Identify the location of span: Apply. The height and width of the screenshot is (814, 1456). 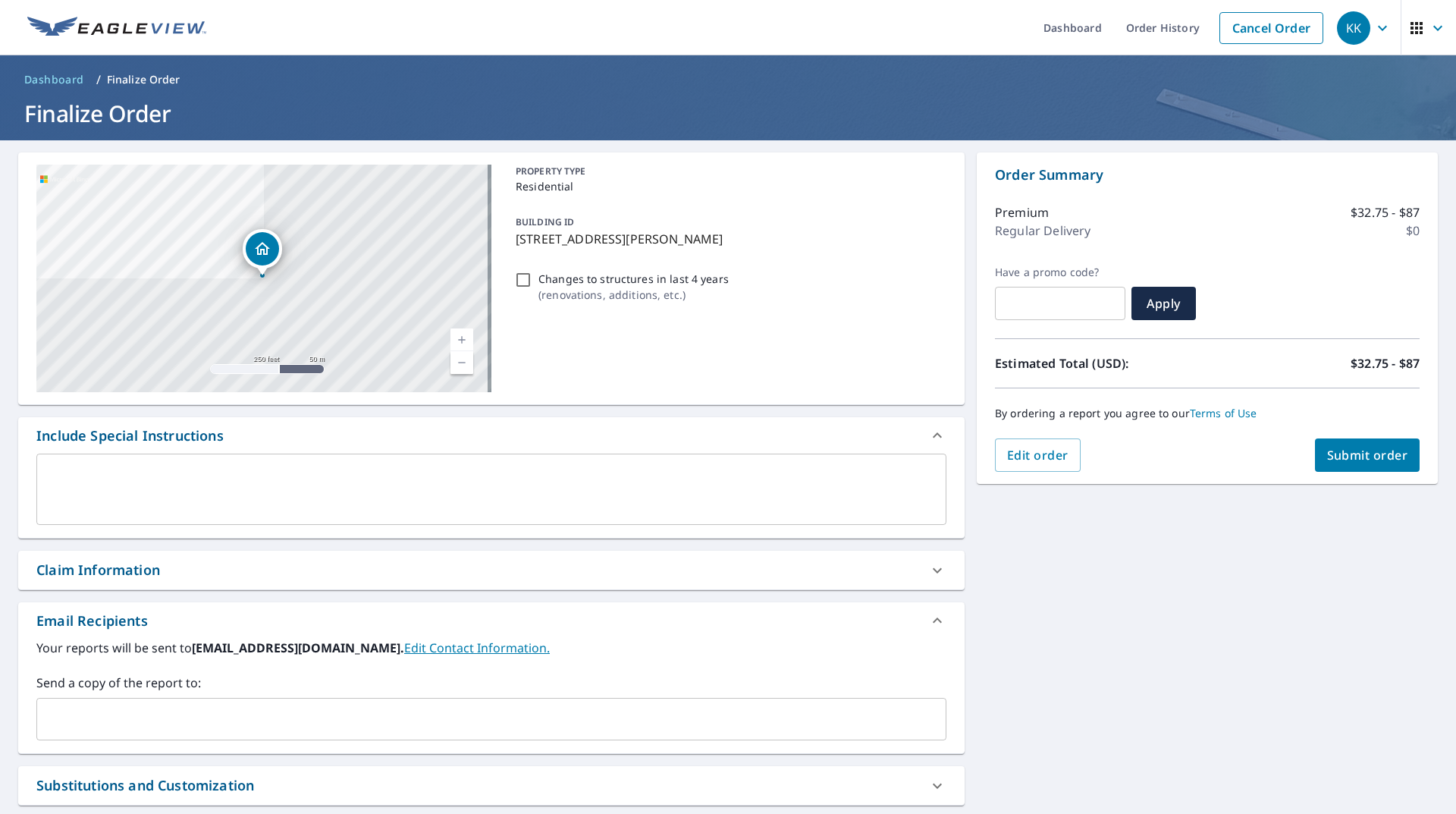
(1163, 304).